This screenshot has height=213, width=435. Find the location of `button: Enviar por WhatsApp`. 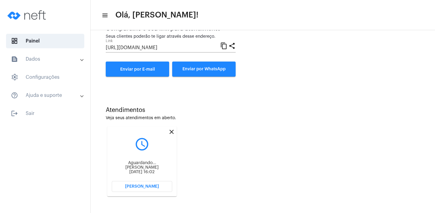

button: Enviar por WhatsApp is located at coordinates (204, 69).